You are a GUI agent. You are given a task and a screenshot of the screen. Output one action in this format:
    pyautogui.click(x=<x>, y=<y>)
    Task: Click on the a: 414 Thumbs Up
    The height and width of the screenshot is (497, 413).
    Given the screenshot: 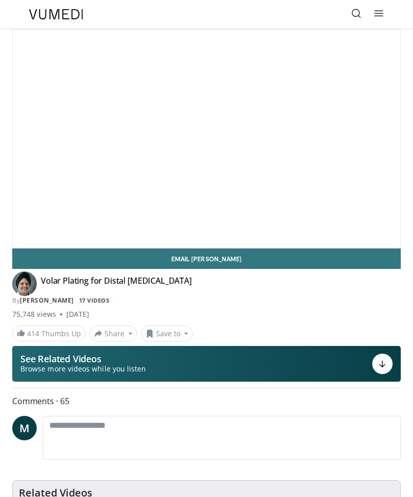 What is the action you would take?
    pyautogui.click(x=49, y=333)
    